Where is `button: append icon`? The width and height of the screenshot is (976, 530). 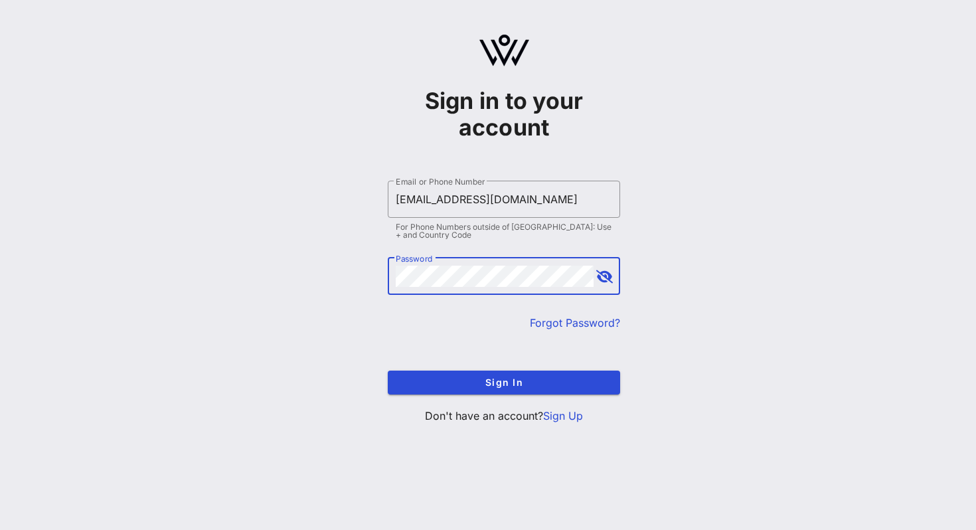 button: append icon is located at coordinates (604, 277).